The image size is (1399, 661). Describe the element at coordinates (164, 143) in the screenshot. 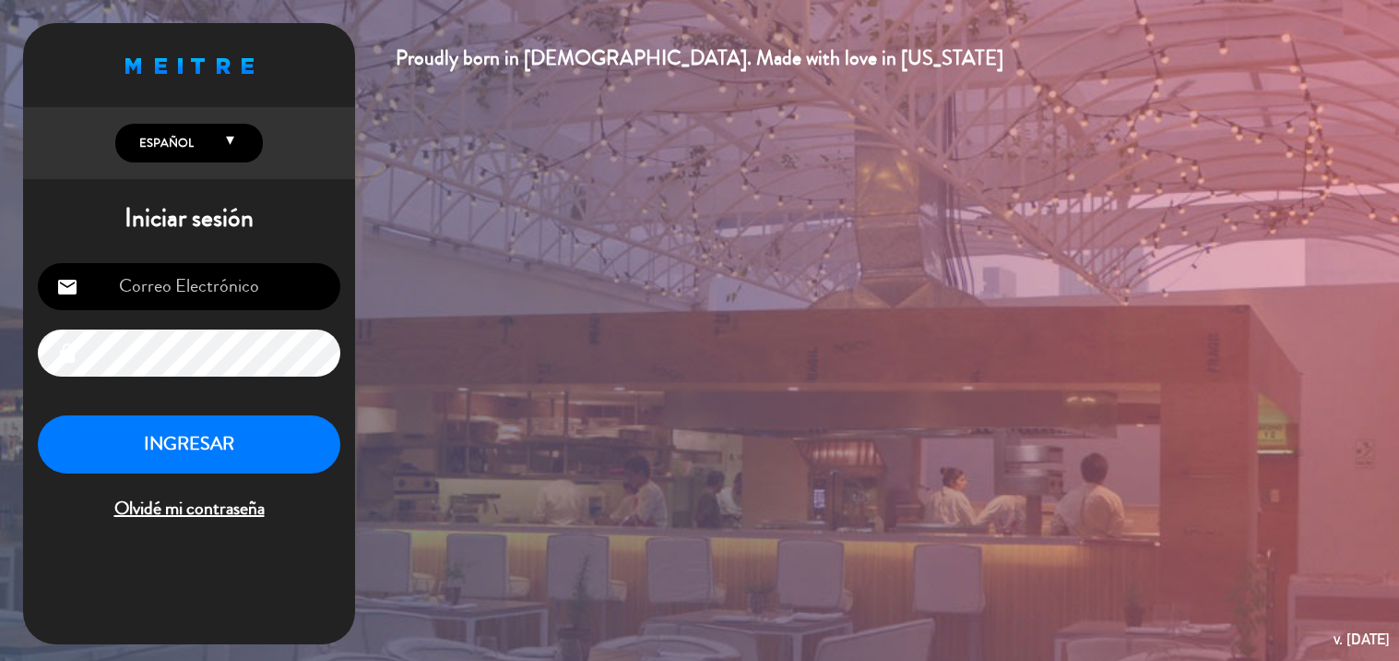

I see `span: Español` at that location.